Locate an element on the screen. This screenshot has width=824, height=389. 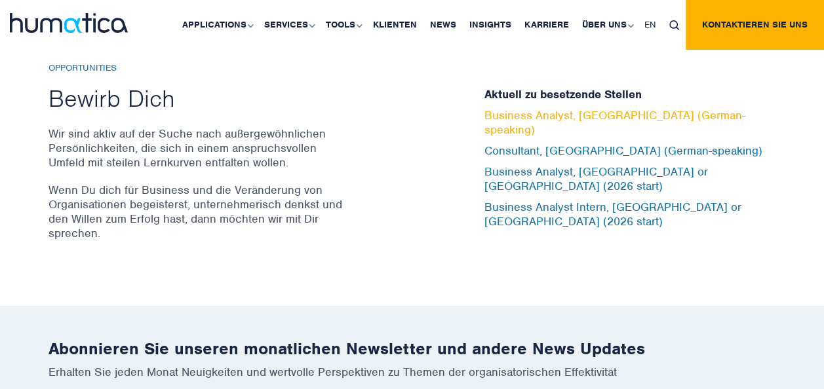
span: EN is located at coordinates (650, 24).